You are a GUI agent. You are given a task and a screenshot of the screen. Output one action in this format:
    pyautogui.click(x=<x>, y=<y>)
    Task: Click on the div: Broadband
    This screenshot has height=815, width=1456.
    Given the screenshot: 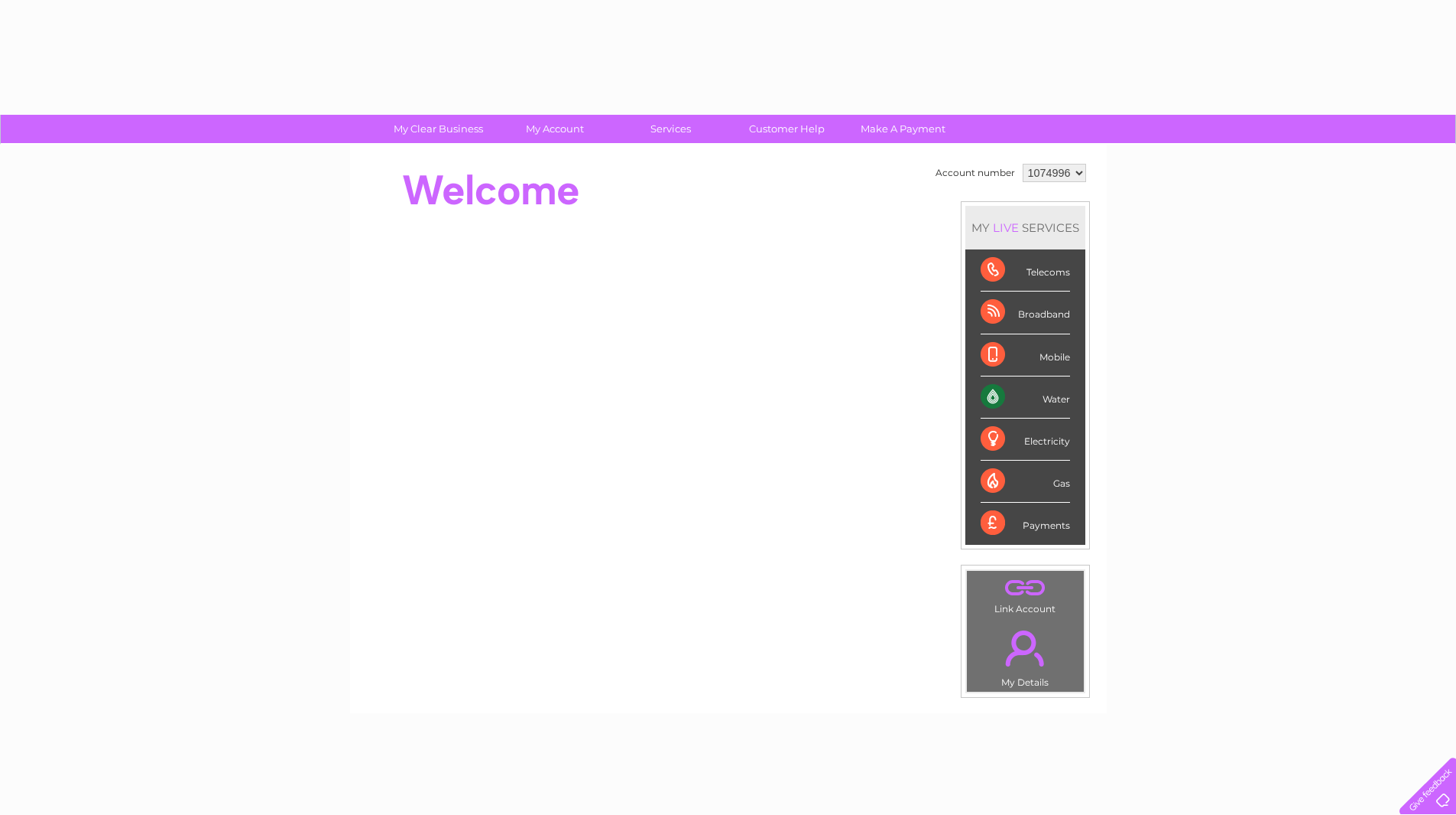 What is the action you would take?
    pyautogui.click(x=1025, y=312)
    